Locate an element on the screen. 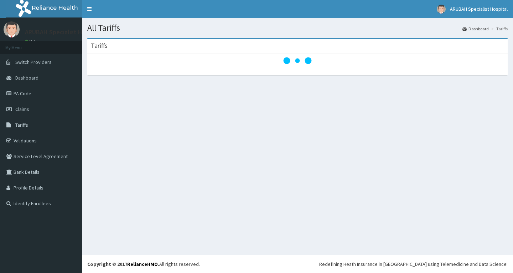 The image size is (513, 273). li: Tariffs is located at coordinates (498, 29).